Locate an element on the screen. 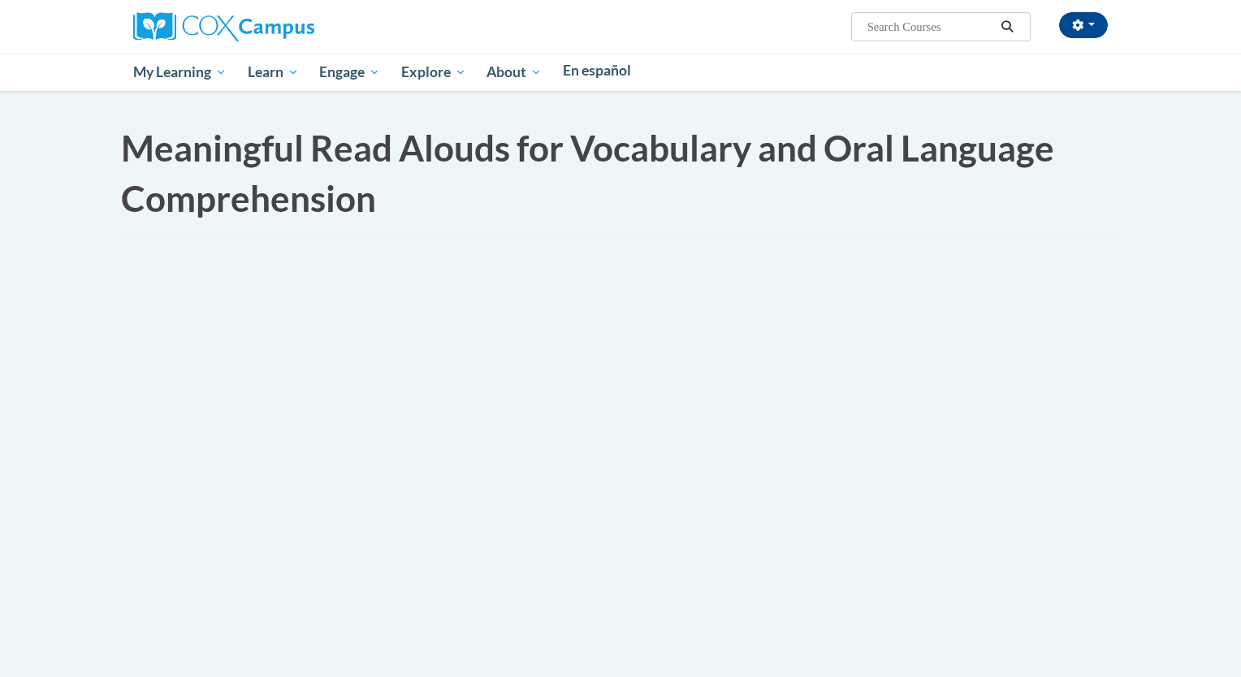  a: Engage is located at coordinates (349, 72).